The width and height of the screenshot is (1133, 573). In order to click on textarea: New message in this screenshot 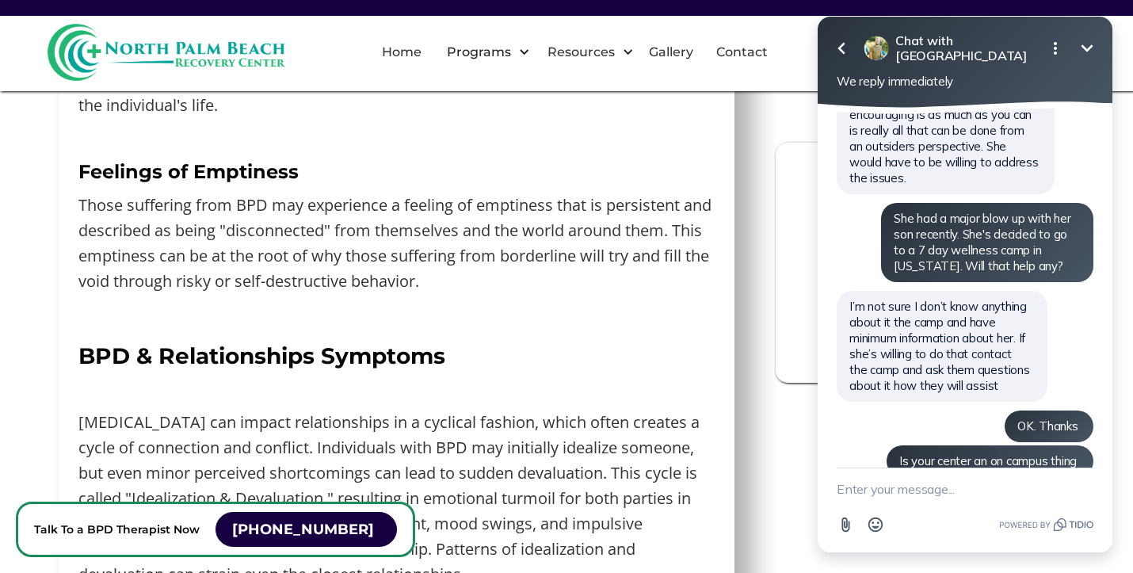, I will do `click(168, 489)`.